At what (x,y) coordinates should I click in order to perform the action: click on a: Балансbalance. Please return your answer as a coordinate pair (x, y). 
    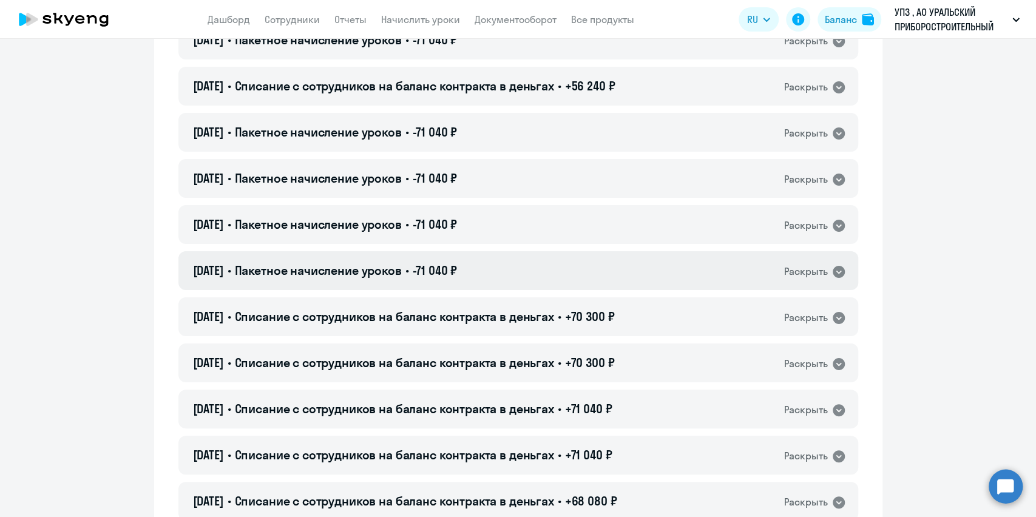
    Looking at the image, I should click on (849, 19).